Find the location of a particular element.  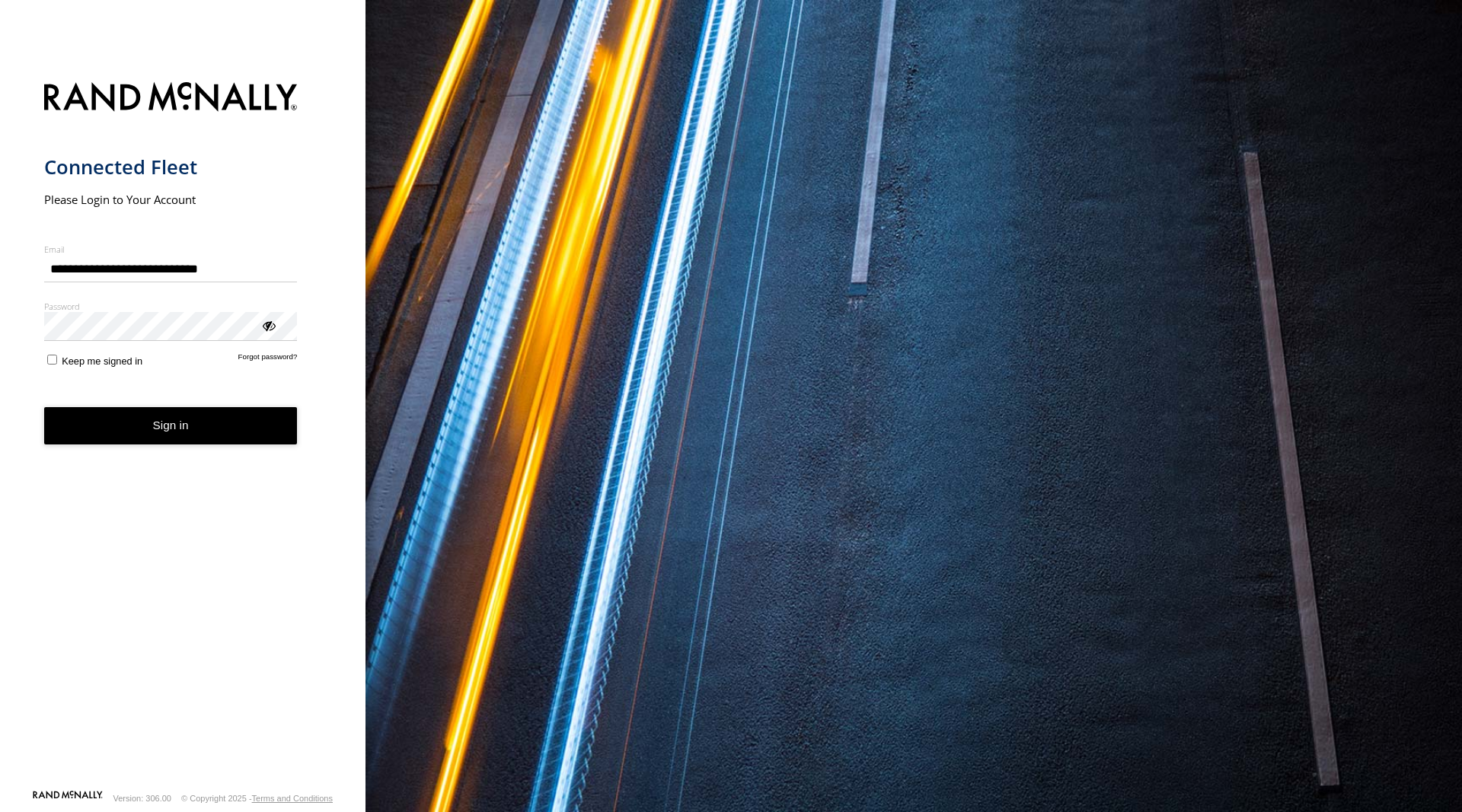

label: Email is located at coordinates (170, 248).